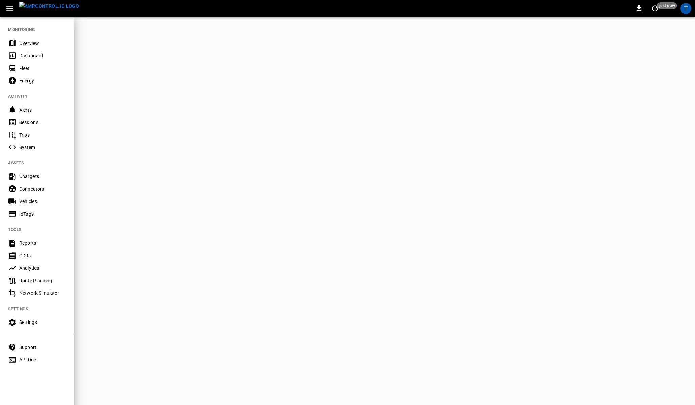  What do you see at coordinates (686, 8) in the screenshot?
I see `div: profile-icon` at bounding box center [686, 8].